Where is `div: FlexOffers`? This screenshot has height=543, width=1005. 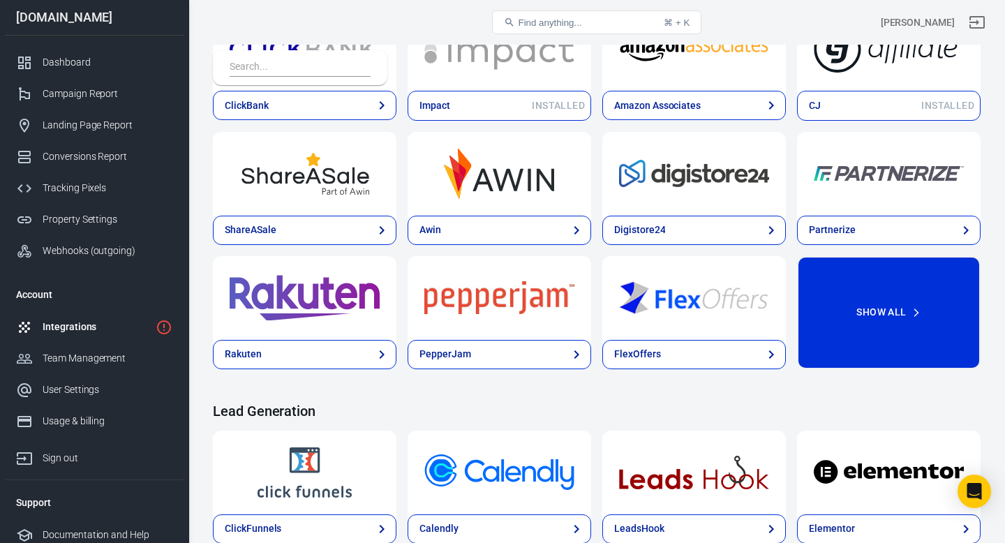 div: FlexOffers is located at coordinates (637, 354).